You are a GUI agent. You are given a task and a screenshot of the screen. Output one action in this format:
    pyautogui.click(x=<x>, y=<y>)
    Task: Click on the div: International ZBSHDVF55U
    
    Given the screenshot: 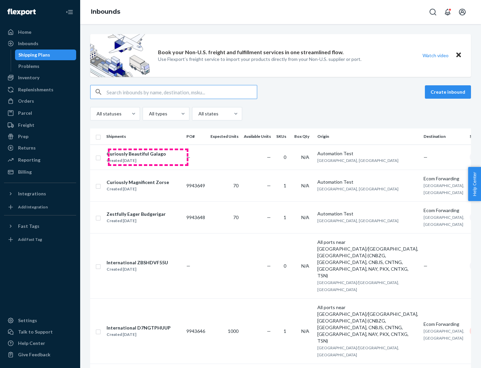 What is the action you would take?
    pyautogui.click(x=137, y=262)
    